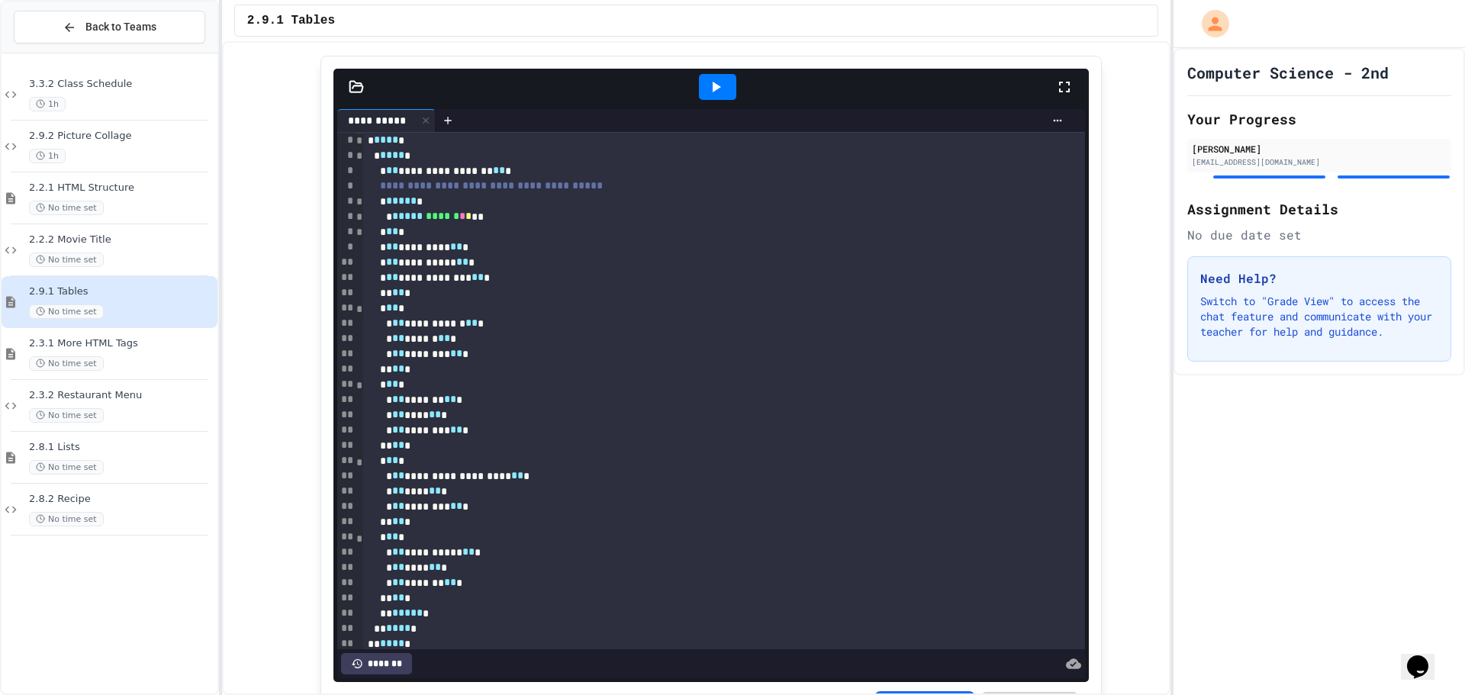  What do you see at coordinates (121, 188) in the screenshot?
I see `span: 2.2.1 HTML Structure` at bounding box center [121, 188].